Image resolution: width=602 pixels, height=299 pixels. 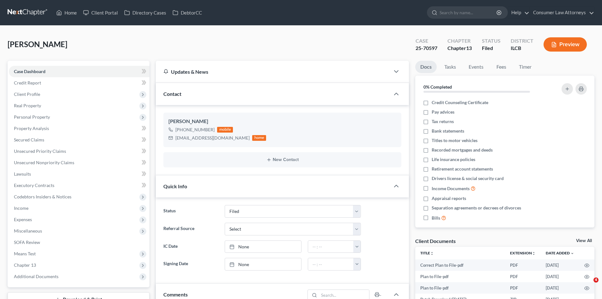 What do you see at coordinates (462, 150) in the screenshot?
I see `span: Recorded mortgages and deeds` at bounding box center [462, 150].